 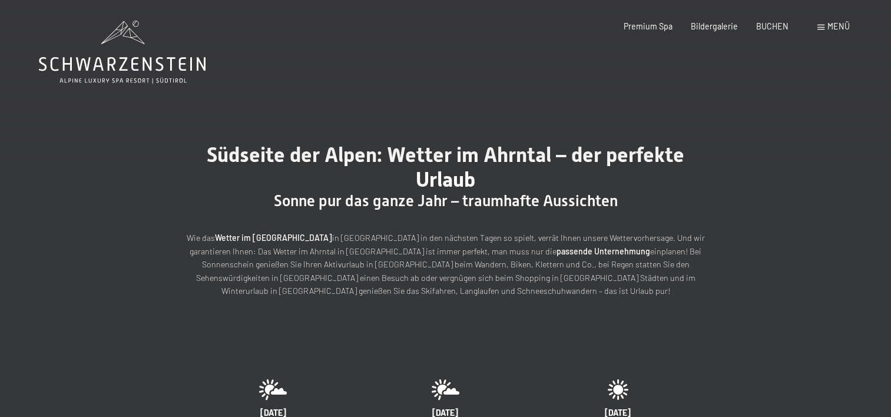 I want to click on a: Bildergalerie, so click(x=714, y=26).